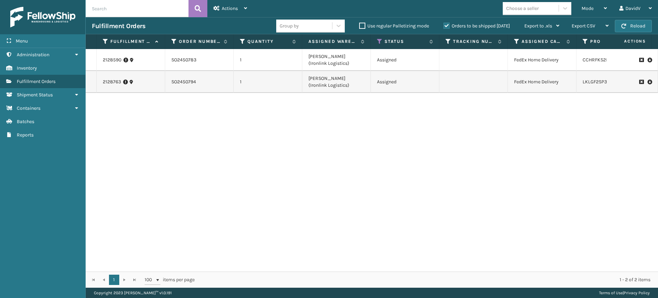 Image resolution: width=658 pixels, height=298 pixels. Describe the element at coordinates (268, 41) in the screenshot. I see `label: Quantity` at that location.